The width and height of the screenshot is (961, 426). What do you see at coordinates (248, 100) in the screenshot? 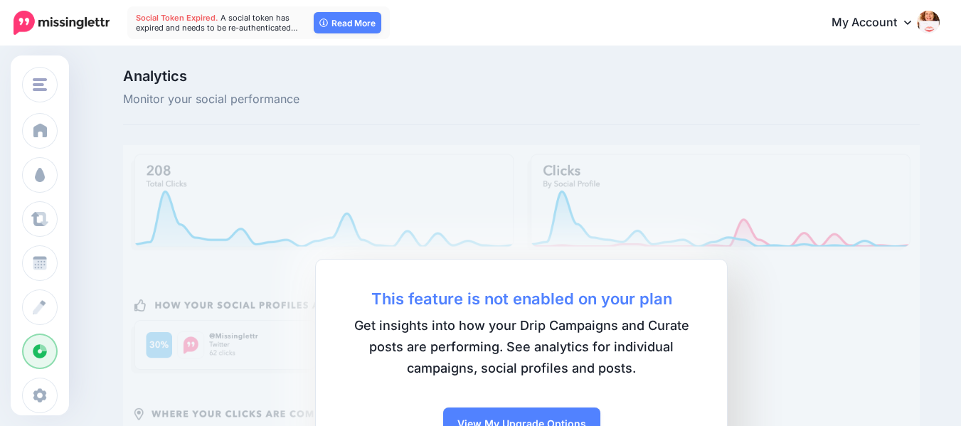
I see `span: Monitor your social performance` at bounding box center [248, 100].